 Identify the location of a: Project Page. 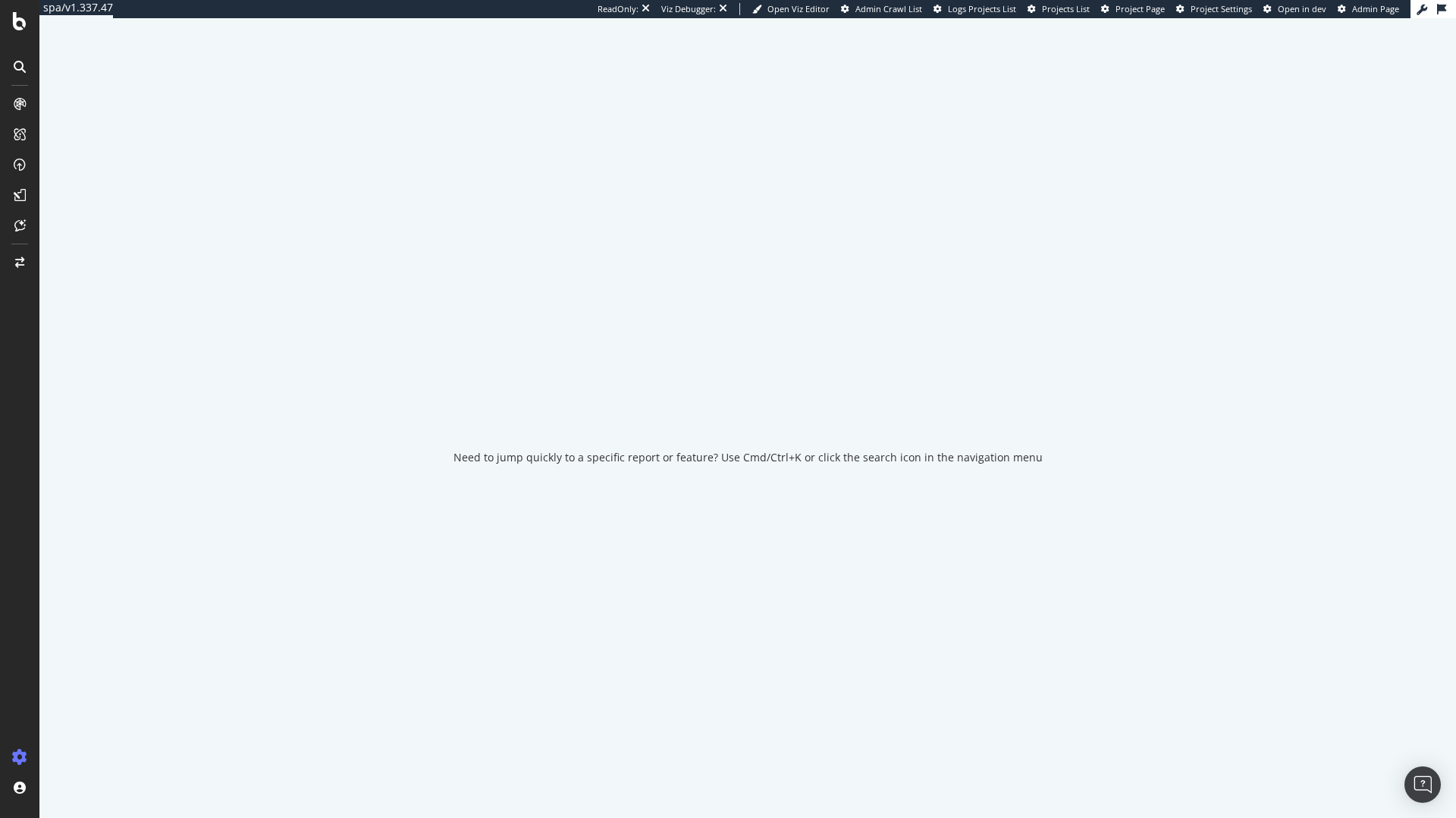
(1133, 9).